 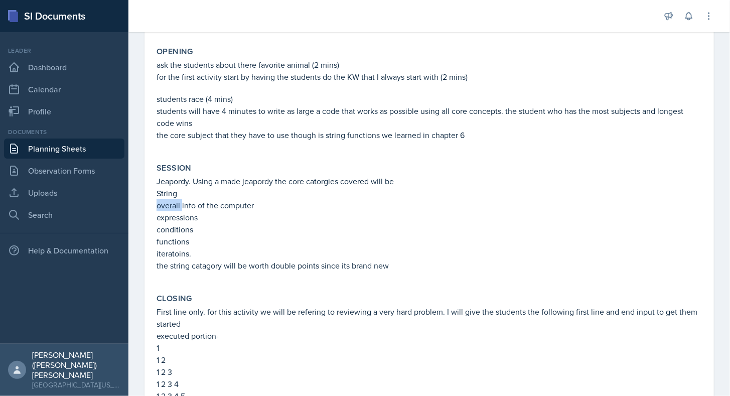 I want to click on p: for the first activity start by having the students do the KW that I always start with (2 mins), so click(x=429, y=77).